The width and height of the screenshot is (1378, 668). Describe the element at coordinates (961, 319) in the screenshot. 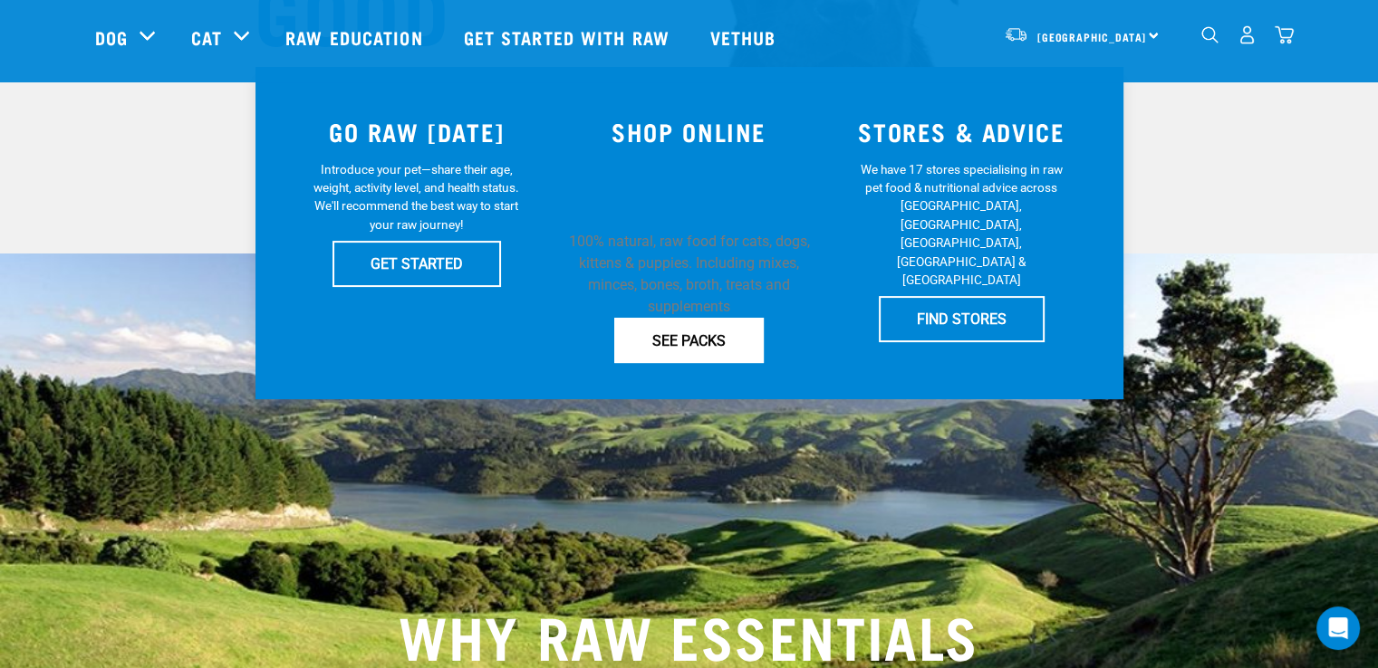

I see `a: FIND STORES` at that location.